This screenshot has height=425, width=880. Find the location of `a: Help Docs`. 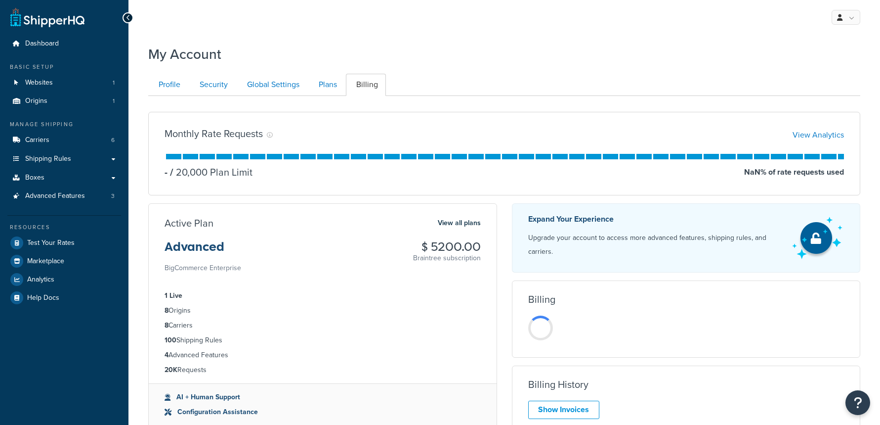

a: Help Docs is located at coordinates (64, 298).